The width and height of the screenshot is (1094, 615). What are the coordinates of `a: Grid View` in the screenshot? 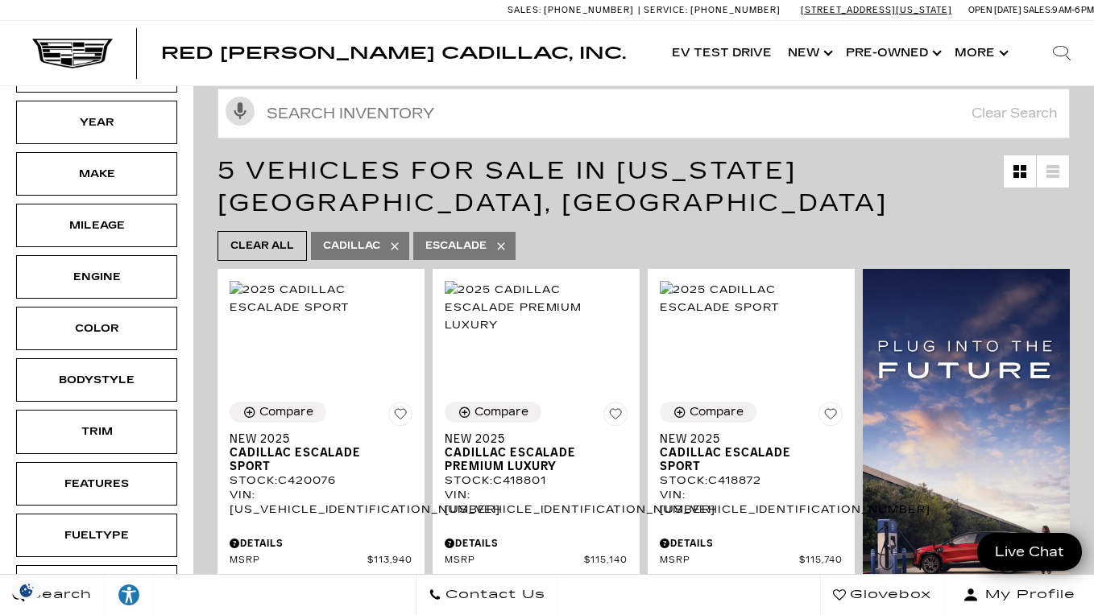 It's located at (1020, 172).